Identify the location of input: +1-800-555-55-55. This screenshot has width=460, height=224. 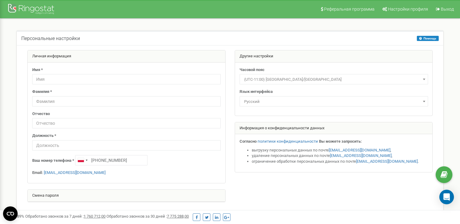
(111, 161).